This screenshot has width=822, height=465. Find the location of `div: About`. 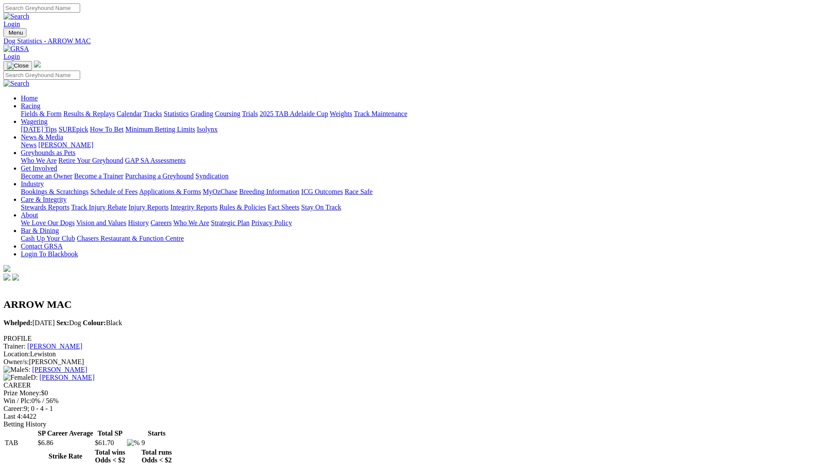

div: About is located at coordinates (419, 223).